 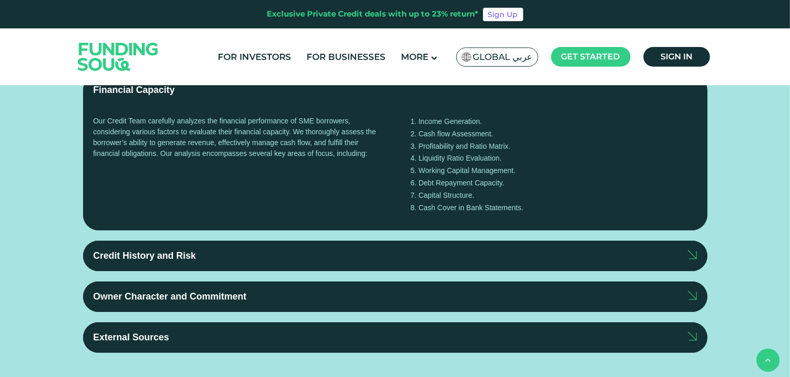 What do you see at coordinates (554, 183) in the screenshot?
I see `li: Debt Repayment Capacity.` at bounding box center [554, 183].